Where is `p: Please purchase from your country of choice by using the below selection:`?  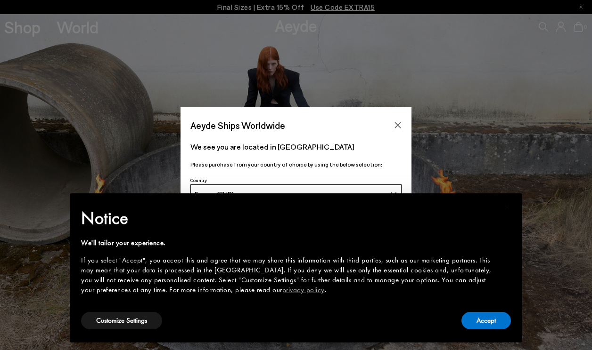 p: Please purchase from your country of choice by using the below selection: is located at coordinates (296, 164).